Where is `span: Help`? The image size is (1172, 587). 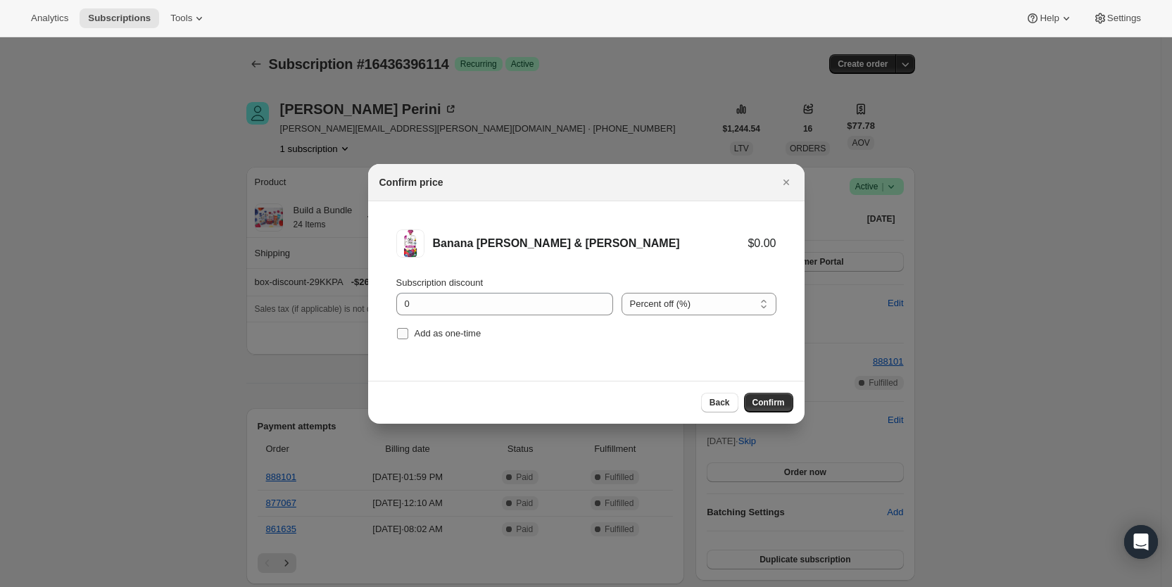
span: Help is located at coordinates (1048, 18).